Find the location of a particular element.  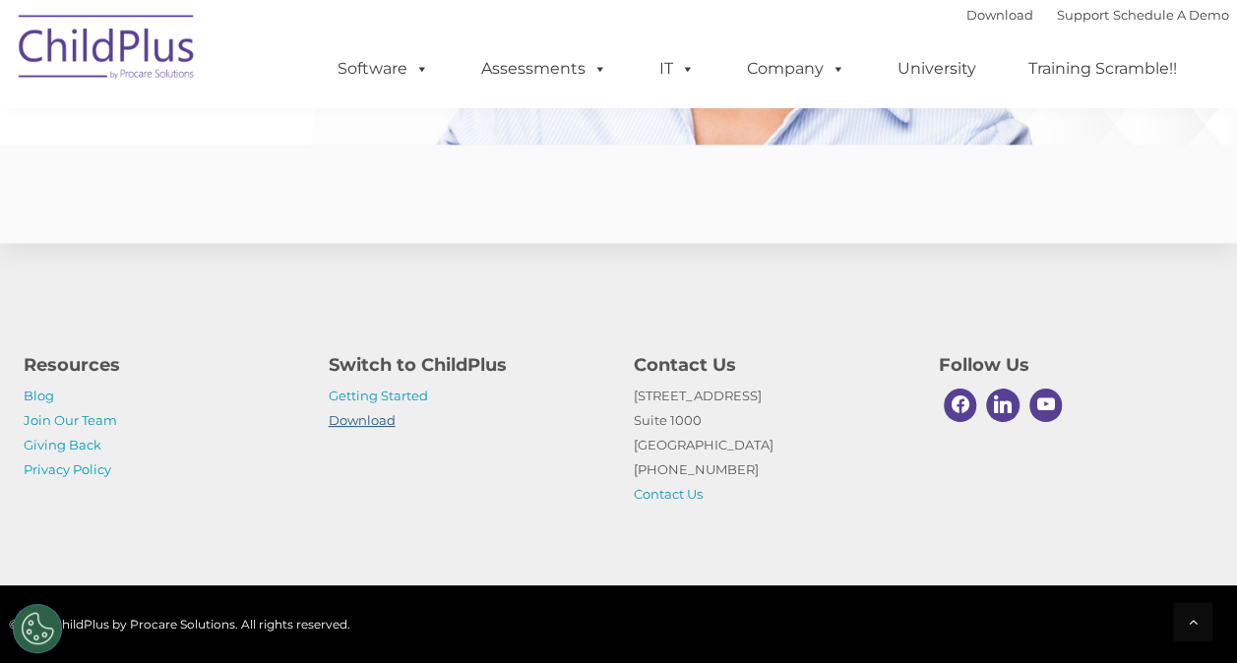

a: Giving Back is located at coordinates (62, 445).